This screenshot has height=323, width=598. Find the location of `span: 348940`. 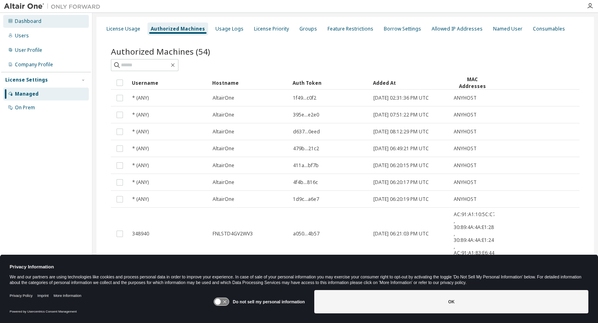

span: 348940 is located at coordinates (141, 234).